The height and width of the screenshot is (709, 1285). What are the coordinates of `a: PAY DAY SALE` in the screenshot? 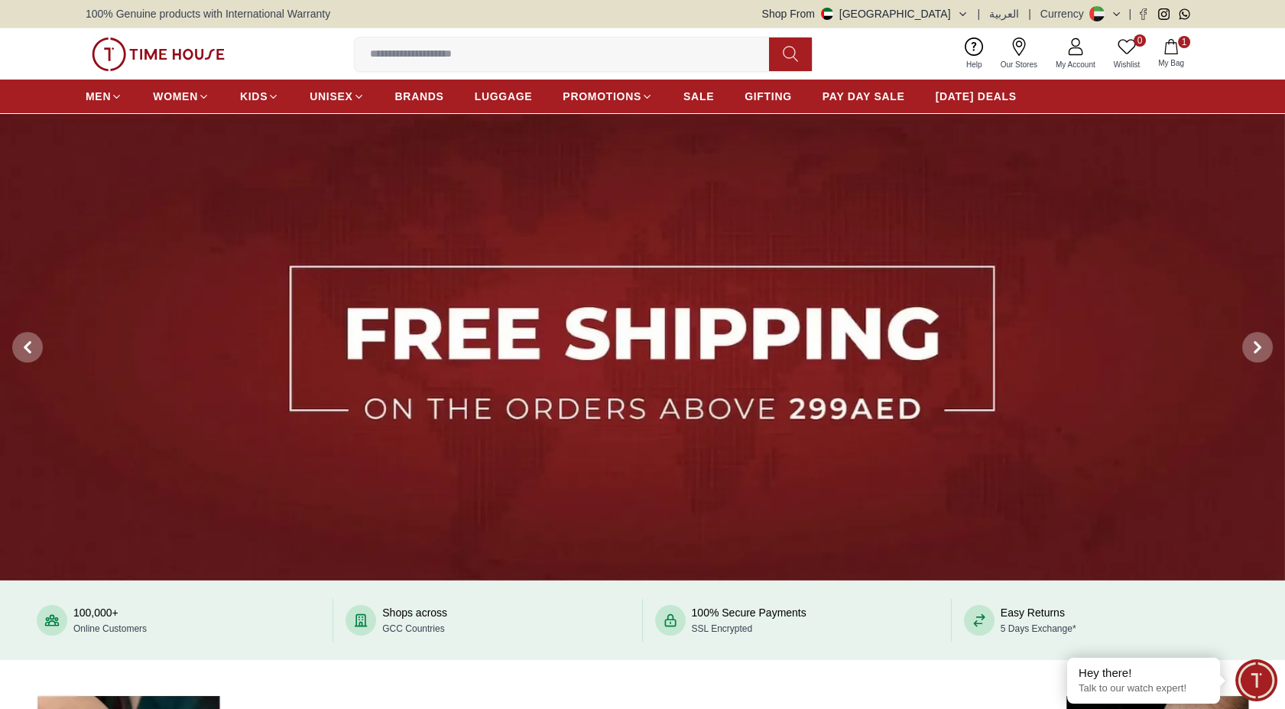 It's located at (864, 96).